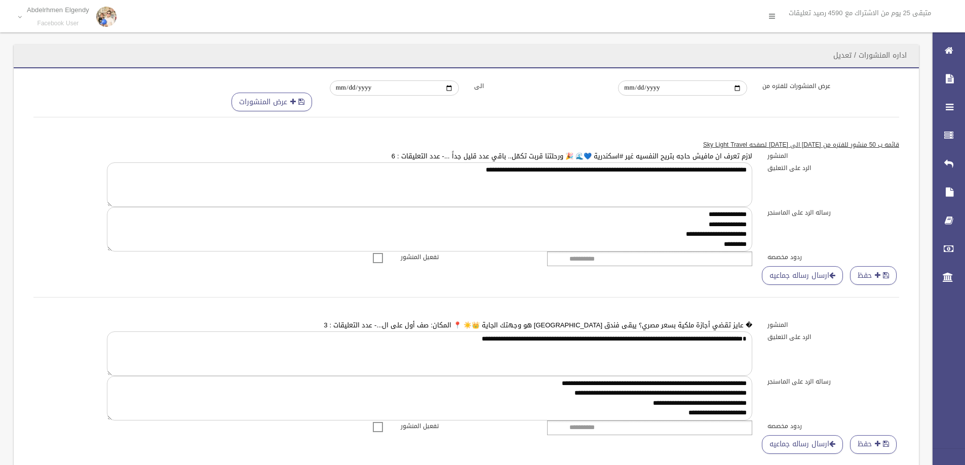 Image resolution: width=965 pixels, height=465 pixels. Describe the element at coordinates (58, 23) in the screenshot. I see `small: Facebook User` at that location.